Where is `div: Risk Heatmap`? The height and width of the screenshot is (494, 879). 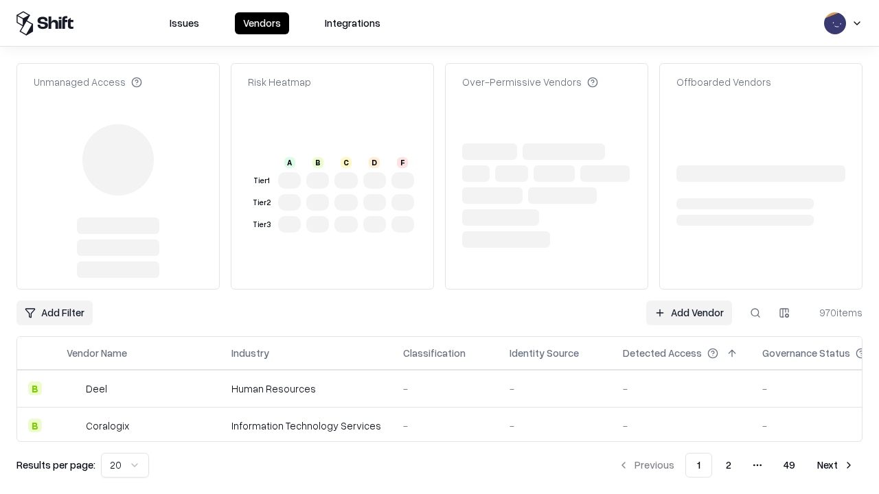
div: Risk Heatmap is located at coordinates (279, 82).